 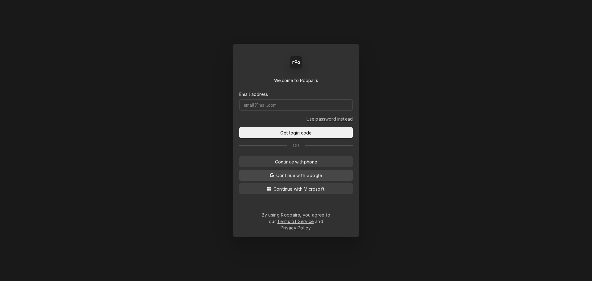 What do you see at coordinates (295, 227) in the screenshot?
I see `a: Privacy Policy` at bounding box center [295, 227].